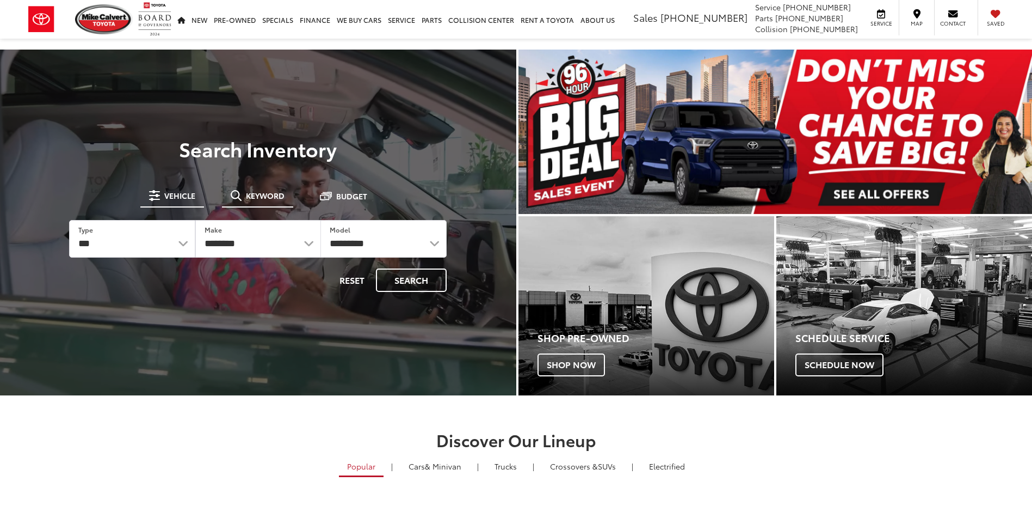 The image size is (1032, 524). Describe the element at coordinates (213, 229) in the screenshot. I see `label: Make` at that location.